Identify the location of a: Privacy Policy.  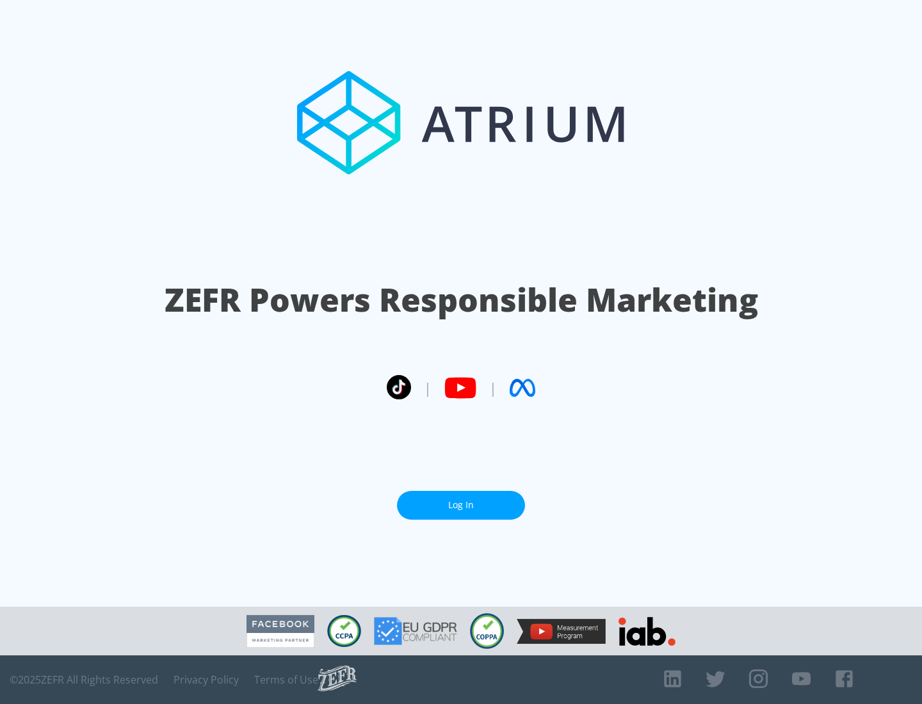
(206, 680).